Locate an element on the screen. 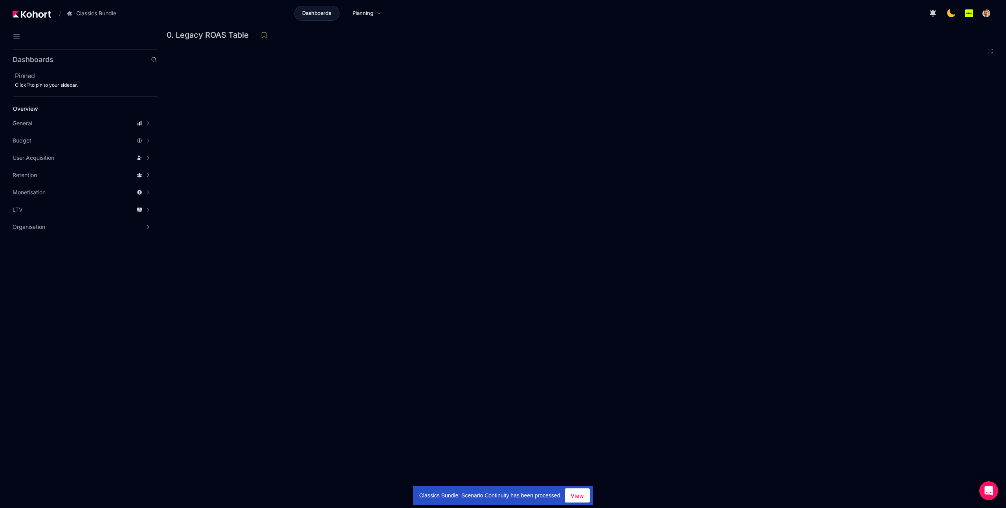  button: Classics Bundle is located at coordinates (94, 13).